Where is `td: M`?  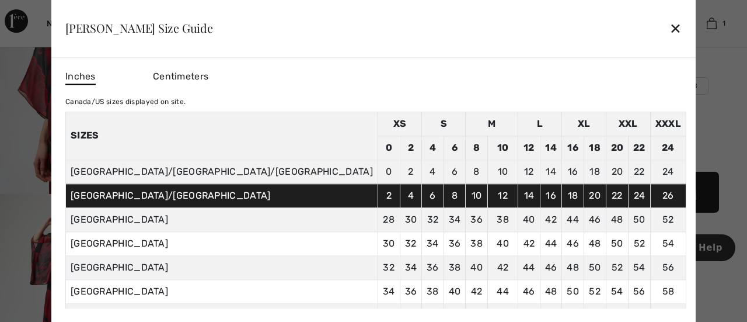
td: M is located at coordinates (492, 123).